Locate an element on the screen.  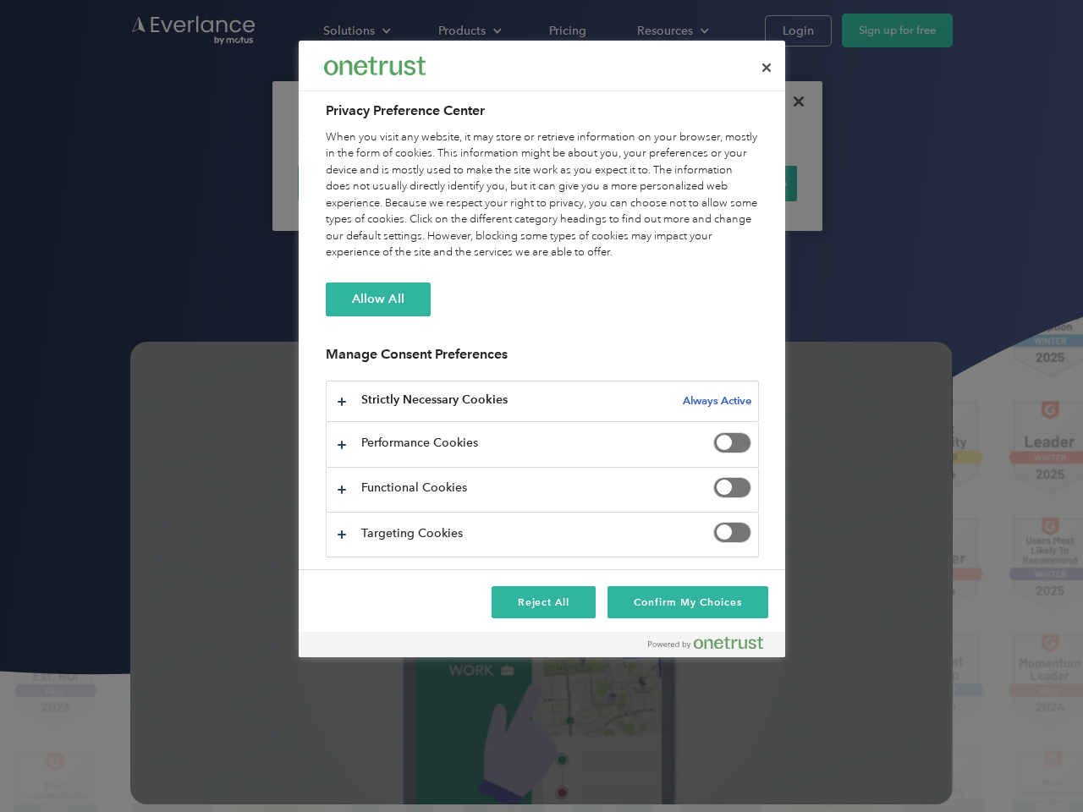
img: Powered by OneTrust Opens in a new Tab is located at coordinates (706, 643).